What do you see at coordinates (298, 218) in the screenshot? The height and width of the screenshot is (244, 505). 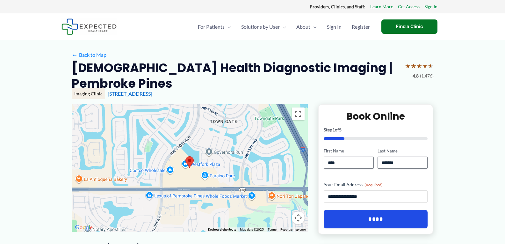 I see `button: Map camera controls` at bounding box center [298, 218].